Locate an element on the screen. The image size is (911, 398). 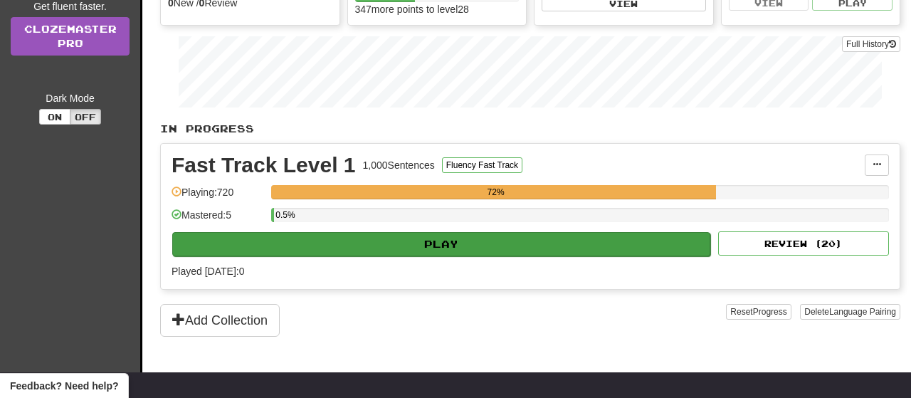
button: ResetProgress is located at coordinates (758, 312).